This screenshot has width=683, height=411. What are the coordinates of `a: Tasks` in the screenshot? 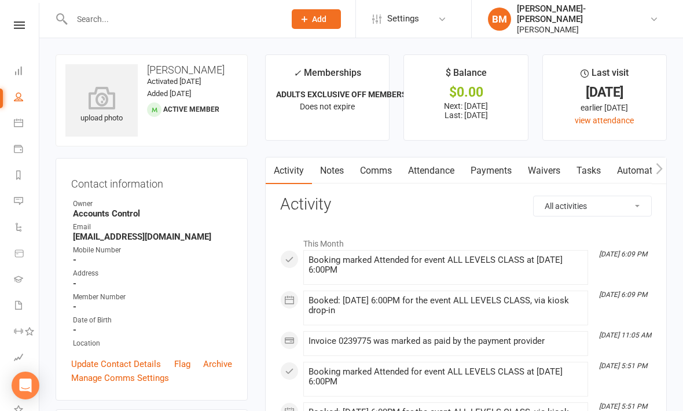 It's located at (589, 171).